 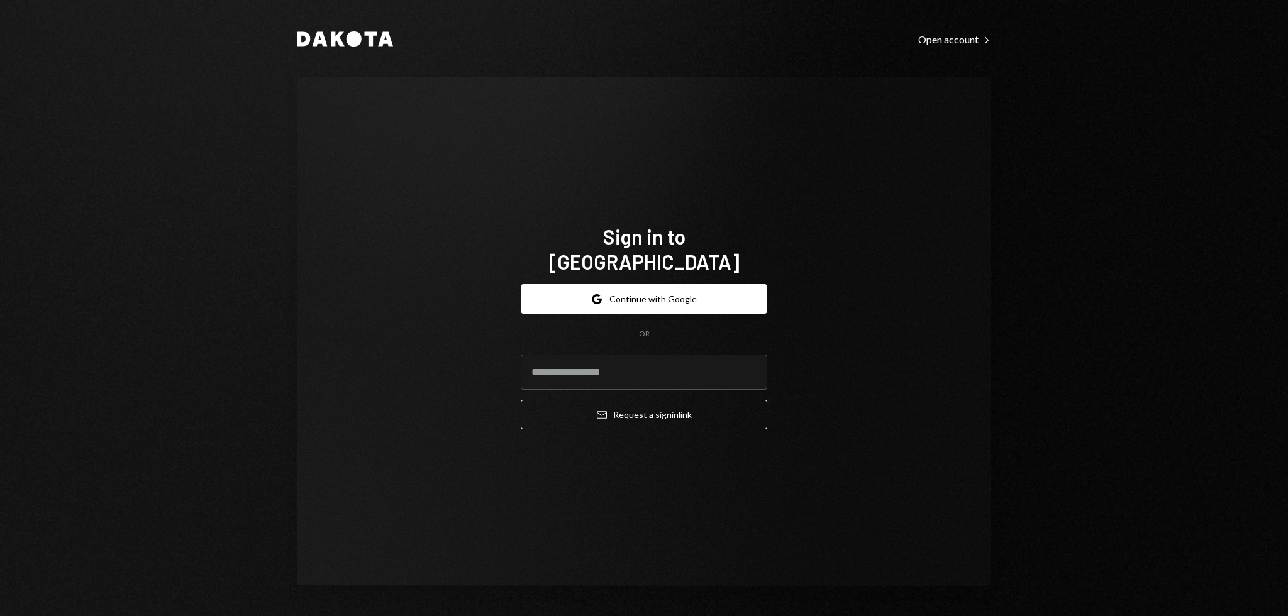 What do you see at coordinates (644, 299) in the screenshot?
I see `button: Continue with Google` at bounding box center [644, 299].